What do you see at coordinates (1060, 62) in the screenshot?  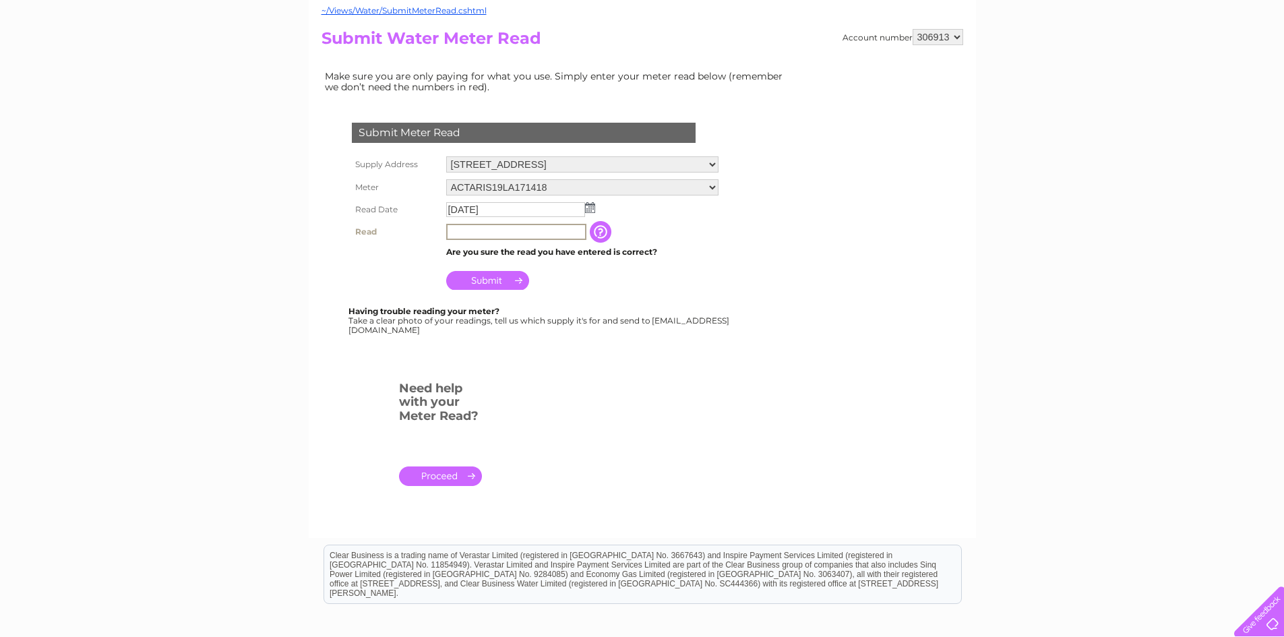 I see `a: Water` at bounding box center [1060, 62].